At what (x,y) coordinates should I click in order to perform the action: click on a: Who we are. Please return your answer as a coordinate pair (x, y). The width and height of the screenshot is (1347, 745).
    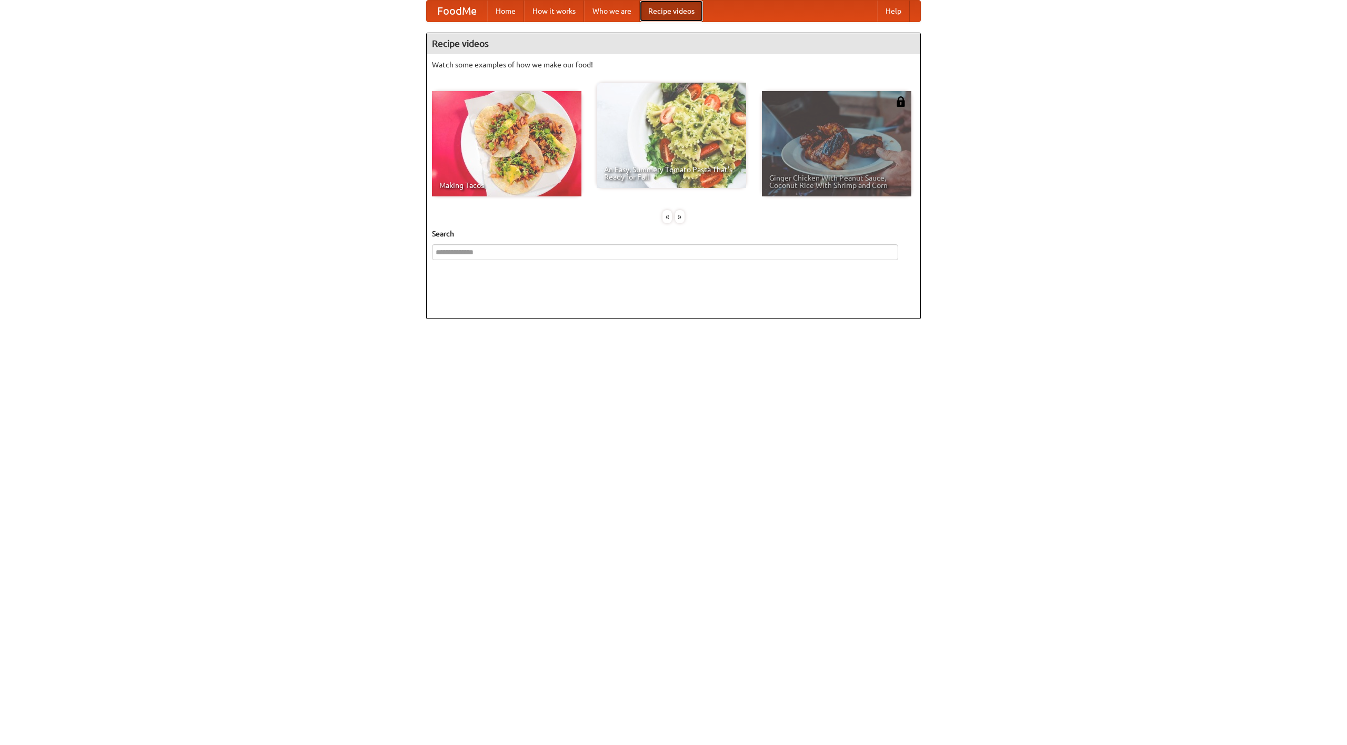
    Looking at the image, I should click on (612, 11).